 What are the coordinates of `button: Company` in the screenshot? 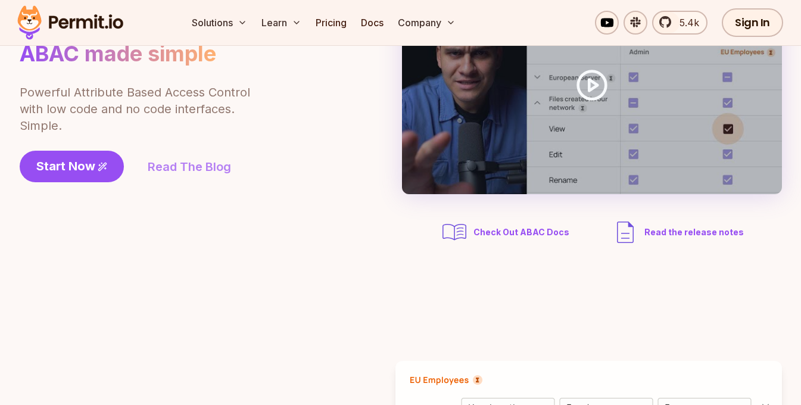 It's located at (426, 23).